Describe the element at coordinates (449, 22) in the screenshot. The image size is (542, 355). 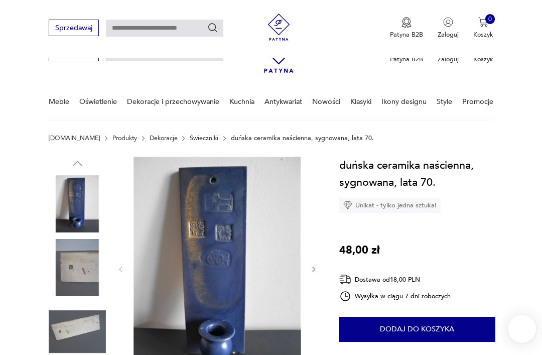
I see `img: Ikonka użytkownika` at that location.